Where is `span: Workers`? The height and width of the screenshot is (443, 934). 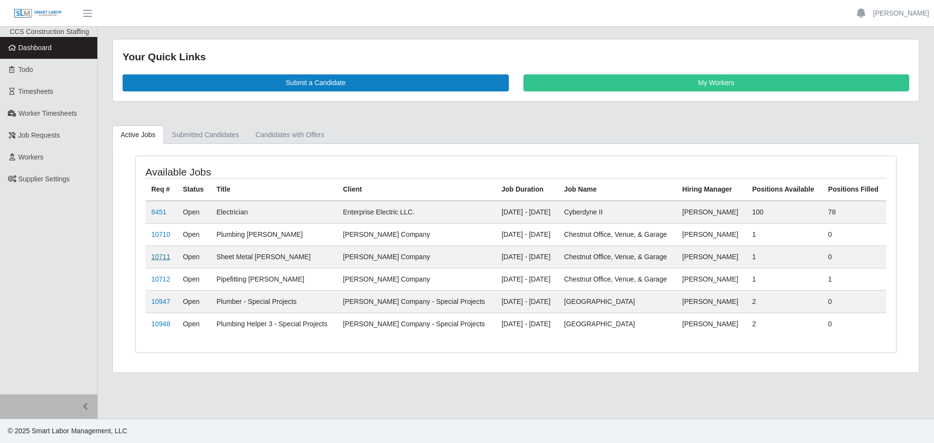 span: Workers is located at coordinates (31, 157).